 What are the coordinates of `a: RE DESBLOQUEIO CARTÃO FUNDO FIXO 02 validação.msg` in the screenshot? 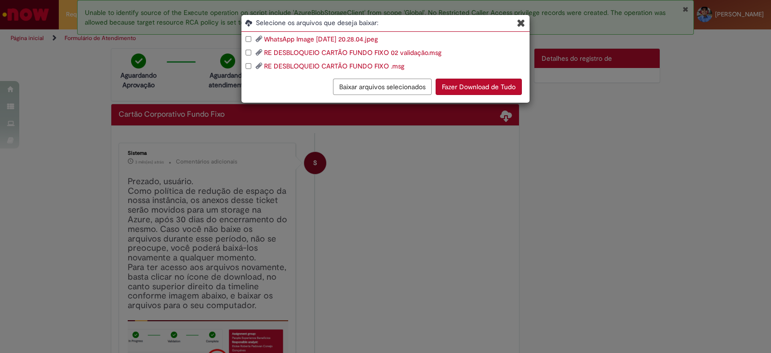 It's located at (353, 52).